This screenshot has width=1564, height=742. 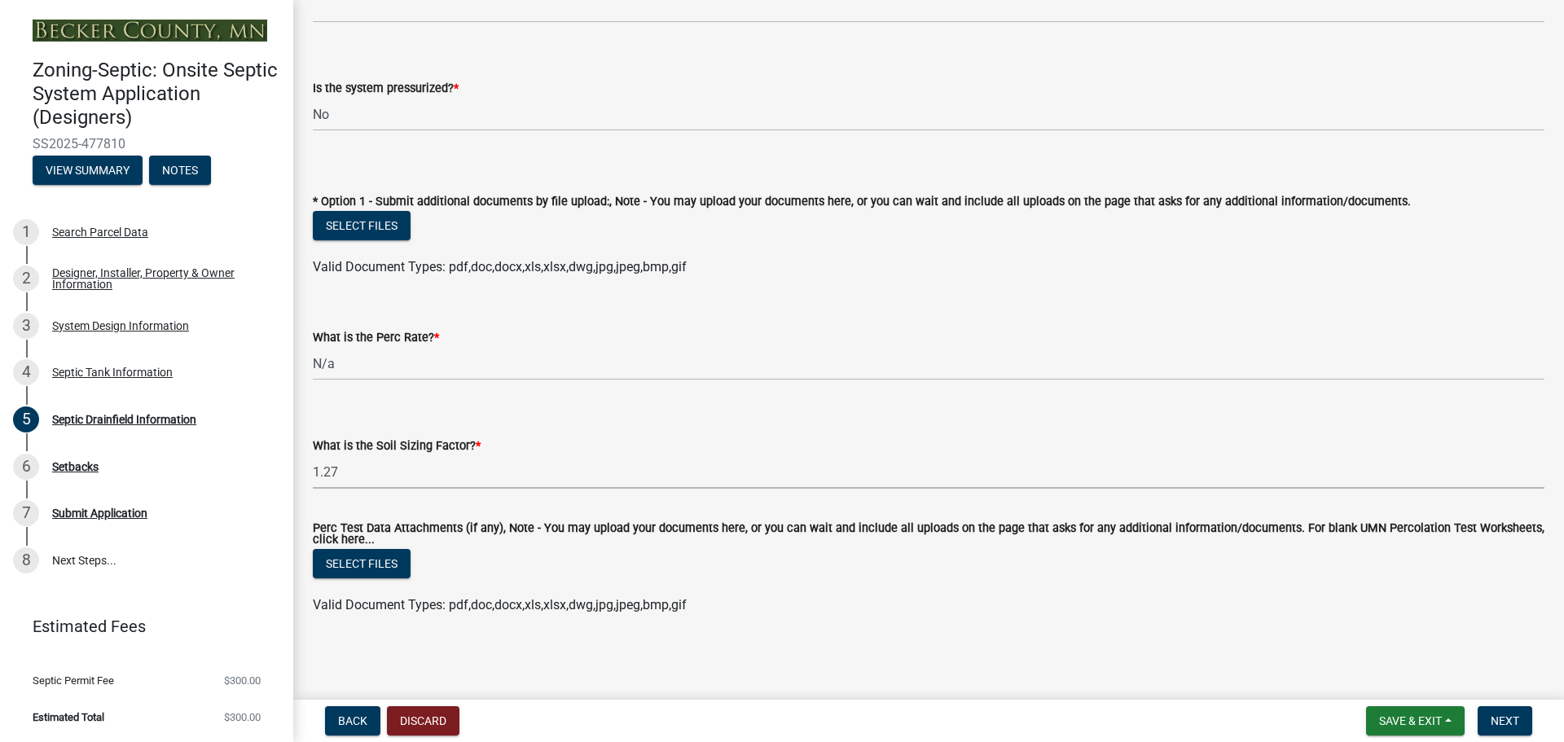 I want to click on span: Septic Permit Fee, so click(x=73, y=680).